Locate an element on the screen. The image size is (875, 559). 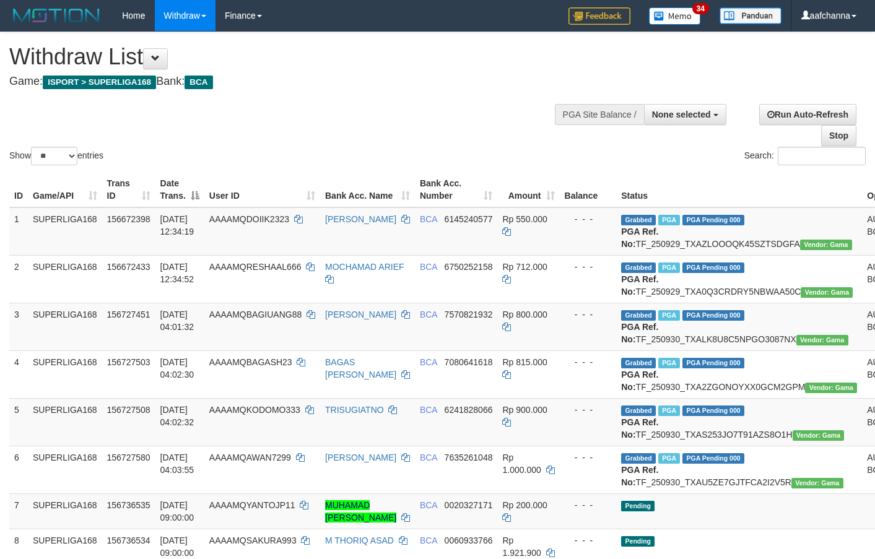
span: Rp 1.921.900 is located at coordinates (521, 547).